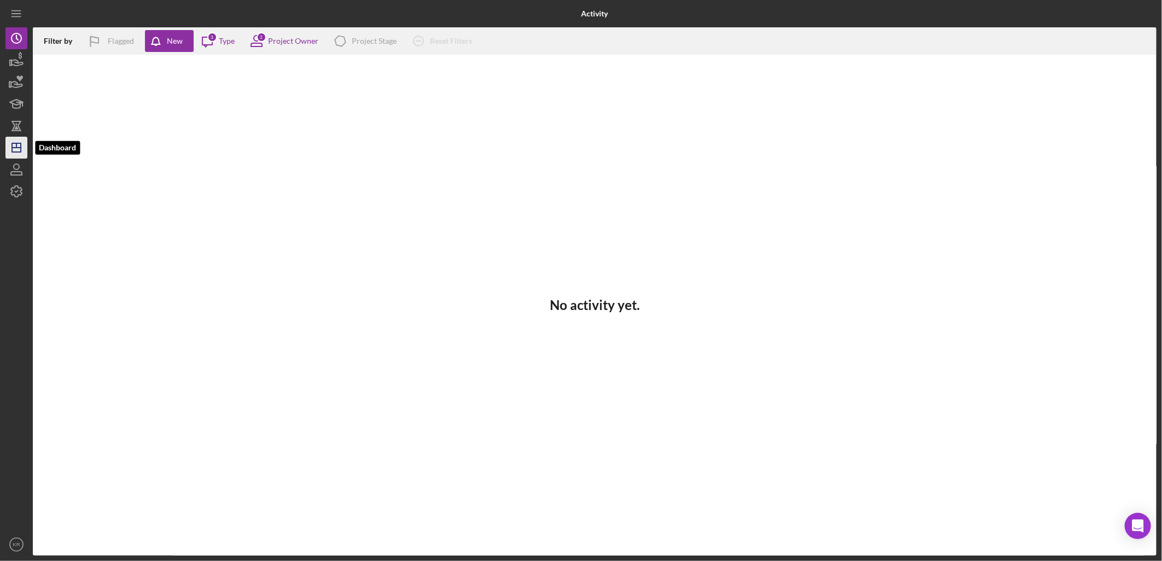 The height and width of the screenshot is (561, 1162). What do you see at coordinates (594, 14) in the screenshot?
I see `b: Activity` at bounding box center [594, 14].